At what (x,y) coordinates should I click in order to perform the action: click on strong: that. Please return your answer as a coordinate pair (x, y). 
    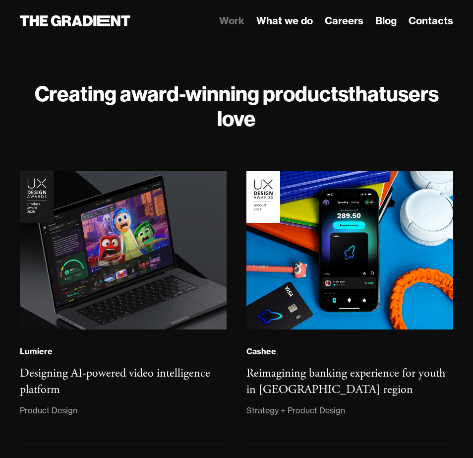
    Looking at the image, I should click on (367, 93).